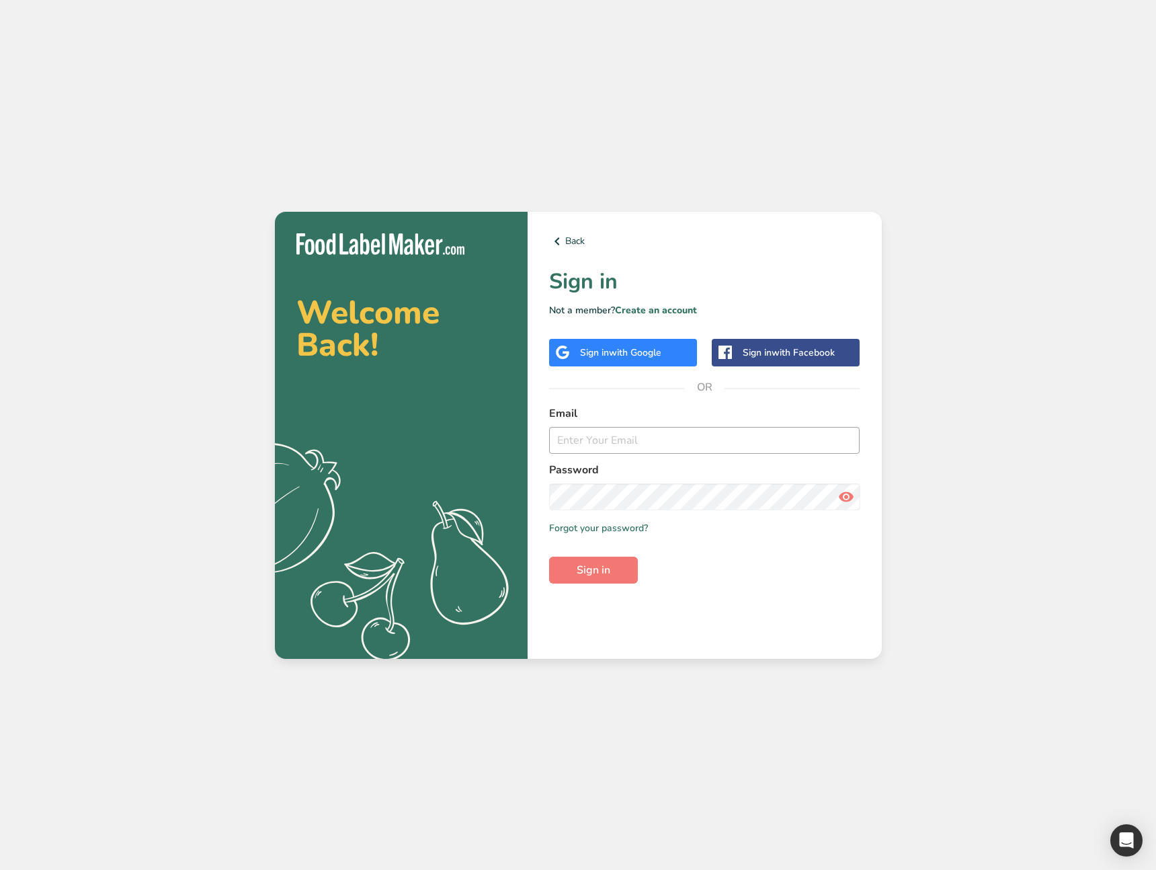  I want to click on h1: Sign in, so click(704, 282).